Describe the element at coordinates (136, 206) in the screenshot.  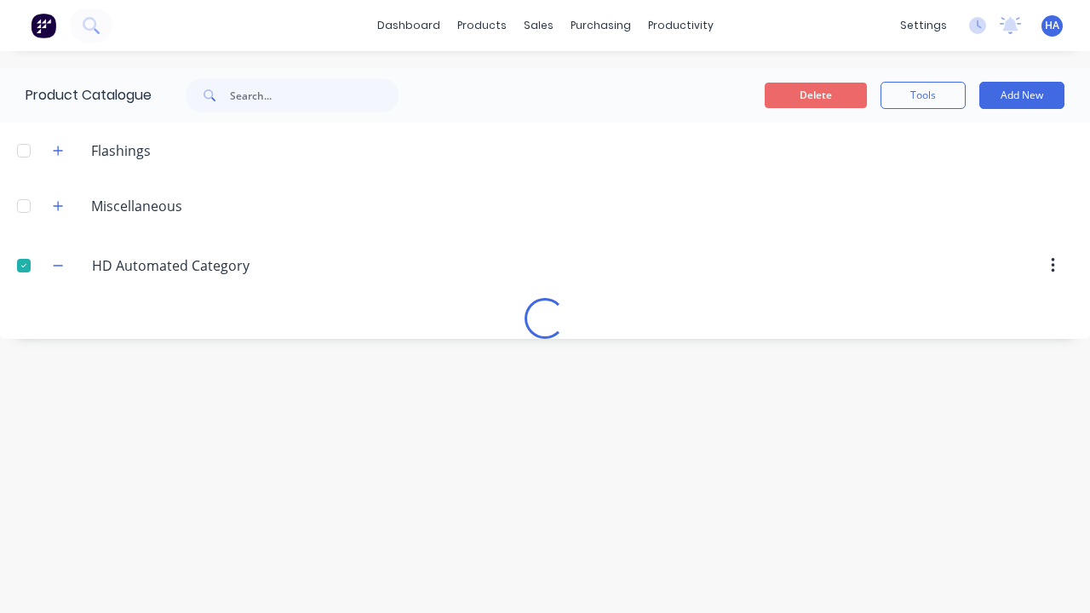
I see `div: Miscellaneous` at that location.